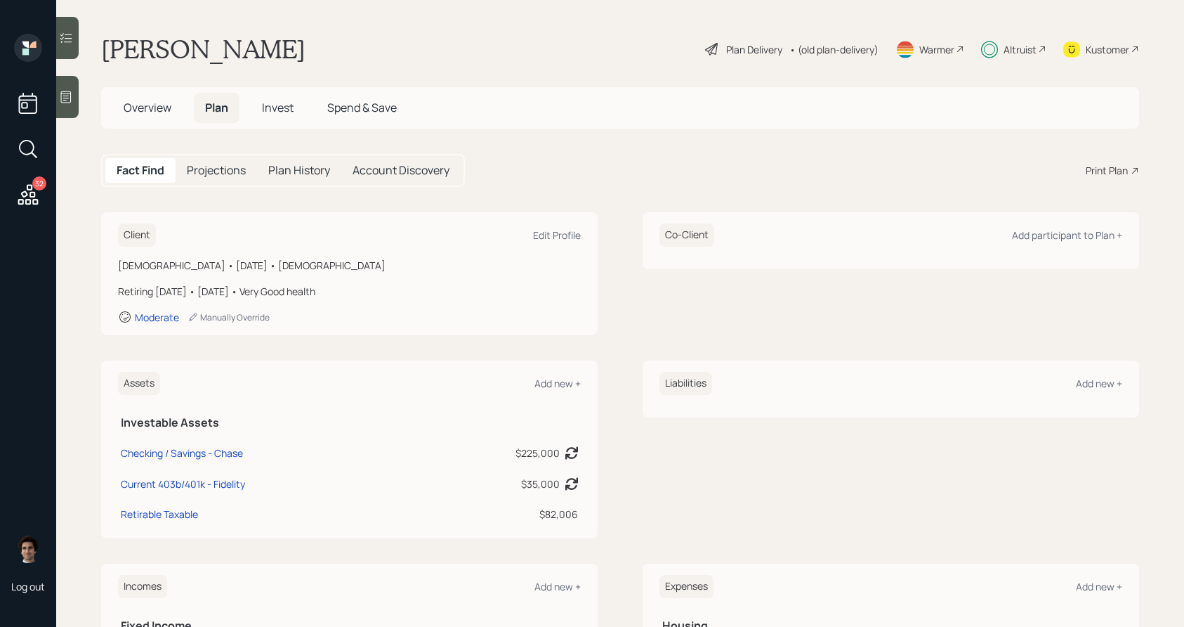 The image size is (1184, 627). I want to click on h6: Incomes, so click(143, 586).